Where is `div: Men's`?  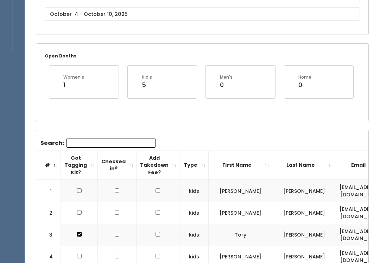 div: Men's is located at coordinates (227, 77).